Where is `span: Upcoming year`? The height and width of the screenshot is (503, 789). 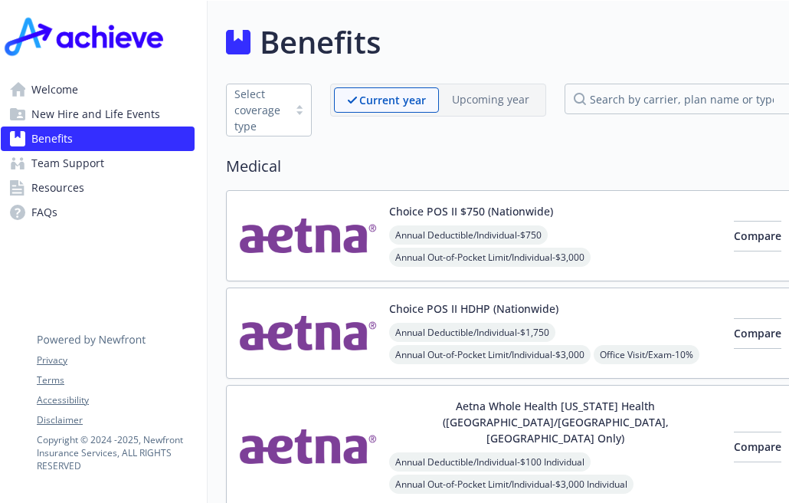
span: Upcoming year is located at coordinates (490, 100).